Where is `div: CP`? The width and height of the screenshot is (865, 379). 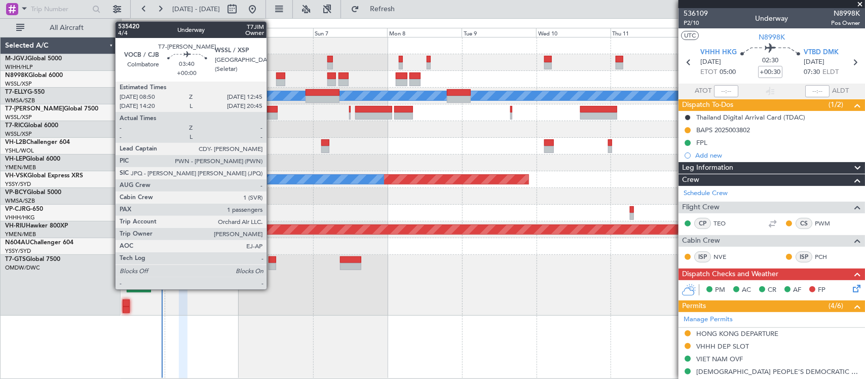
div: CP is located at coordinates (702, 224).